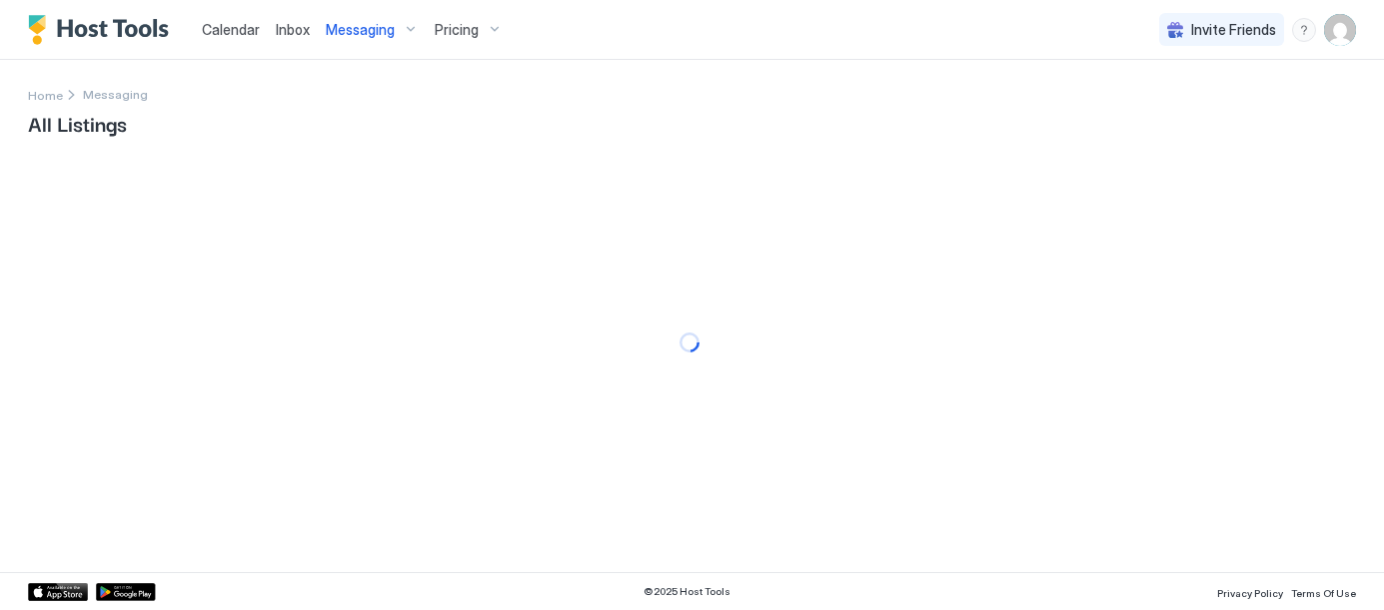 The image size is (1384, 610). I want to click on a: Inbox, so click(293, 29).